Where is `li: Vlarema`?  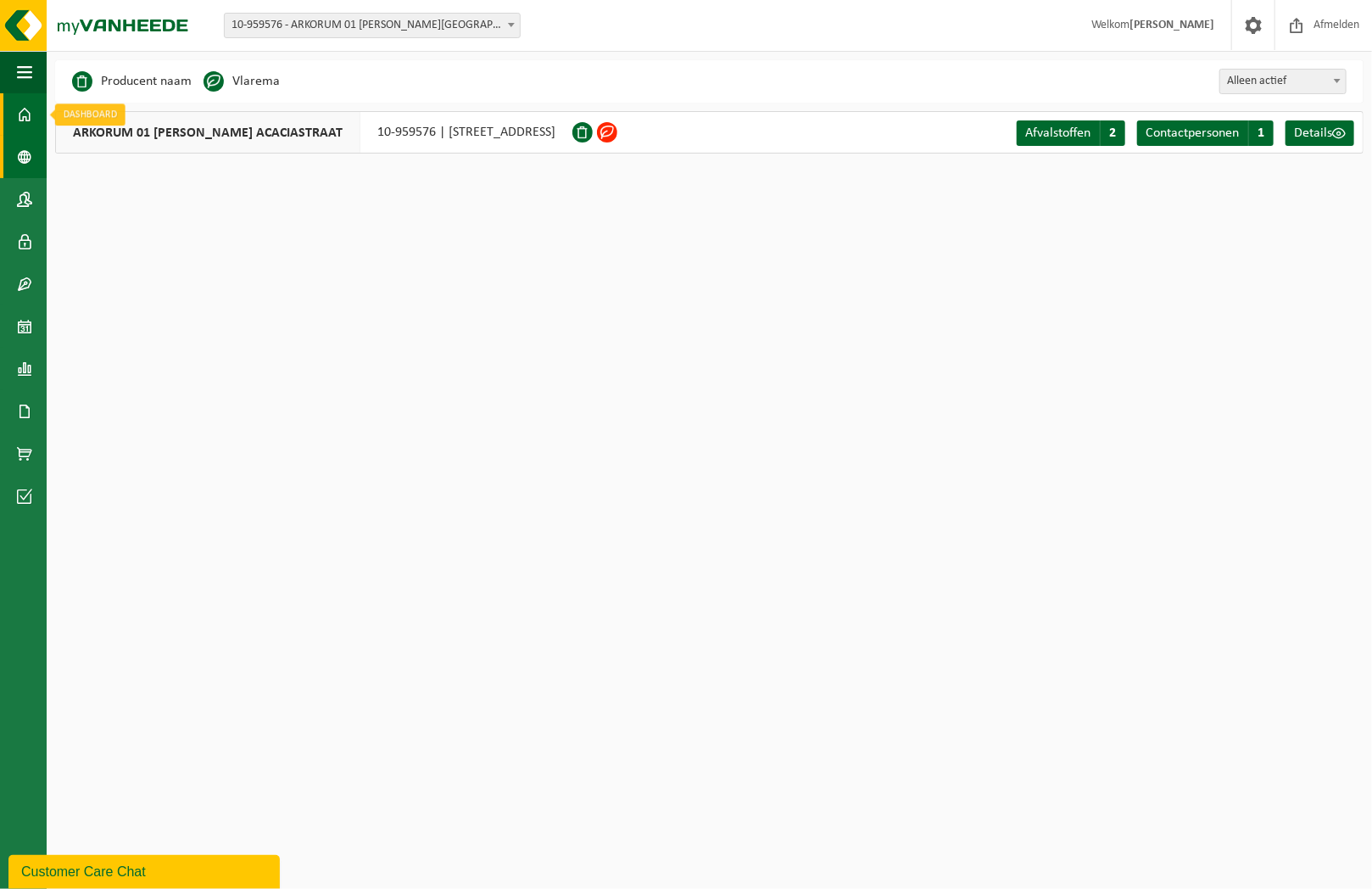 li: Vlarema is located at coordinates (242, 81).